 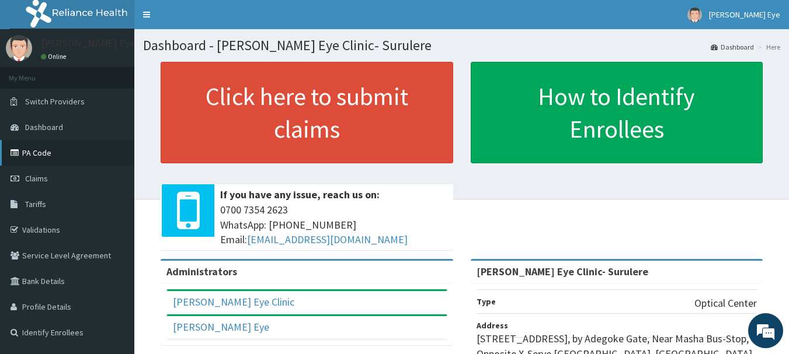 I want to click on div: Minimize live chat window, so click(x=206, y=20).